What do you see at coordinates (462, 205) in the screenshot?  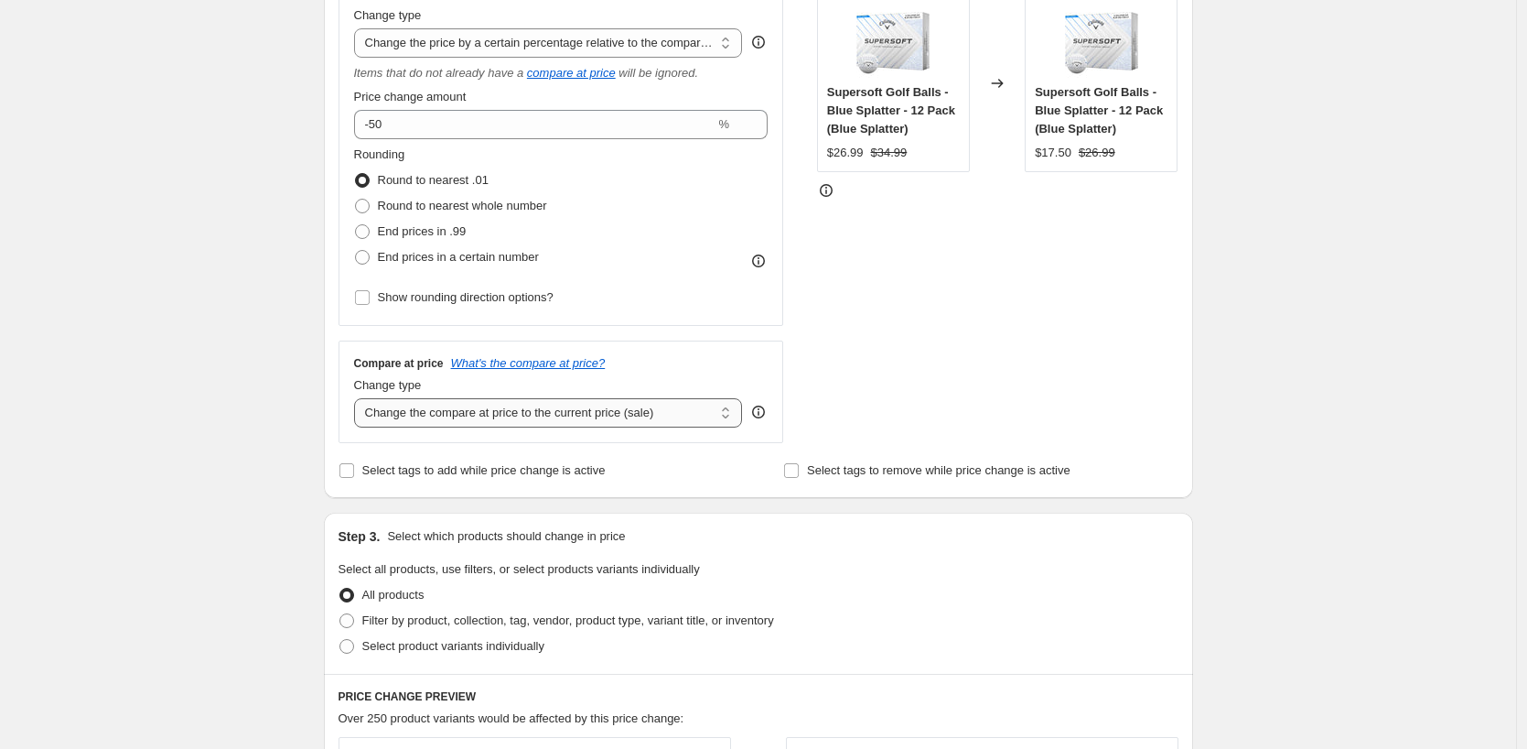 I see `span: Round to nearest whole number` at bounding box center [462, 205].